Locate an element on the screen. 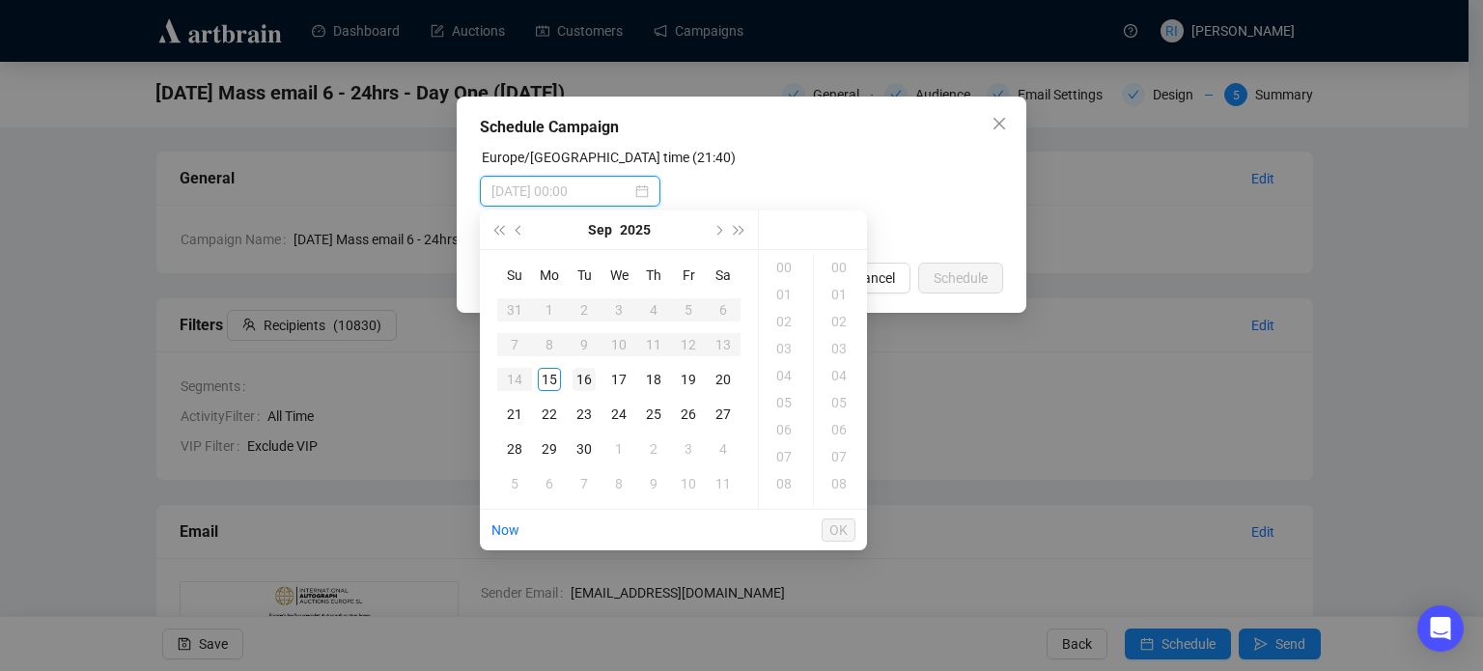  div: 15 is located at coordinates (549, 379).